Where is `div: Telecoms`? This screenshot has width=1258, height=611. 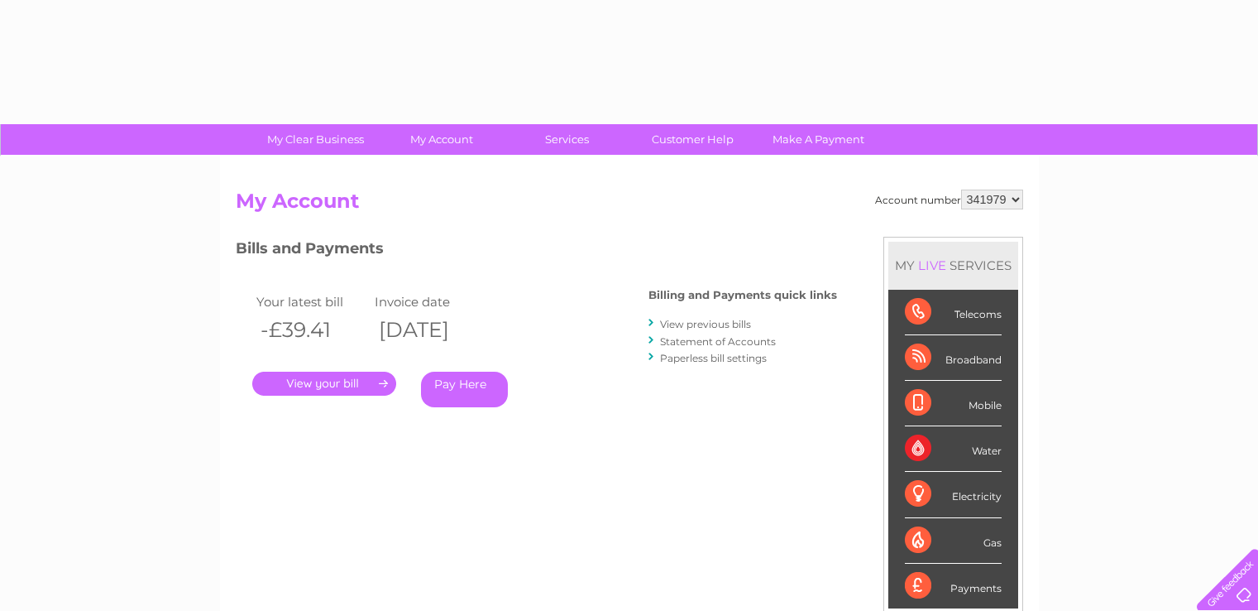
div: Telecoms is located at coordinates (953, 312).